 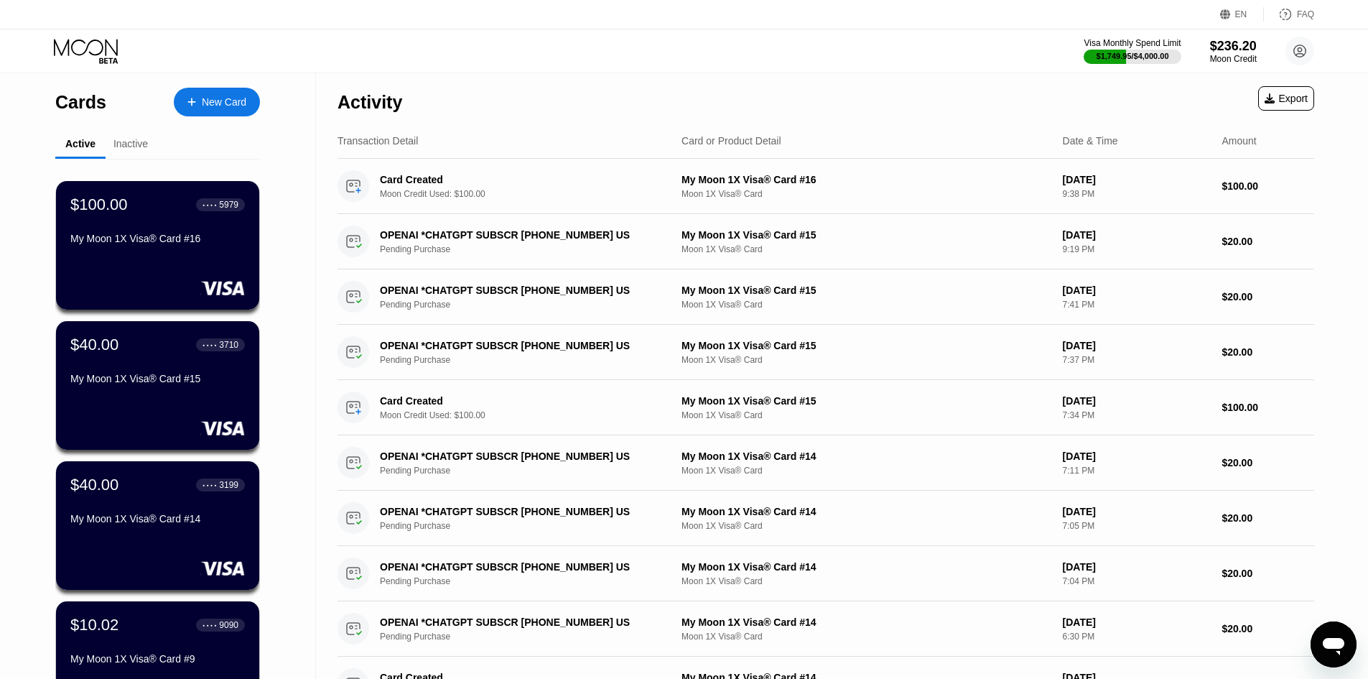 I want to click on div: 5979, so click(x=228, y=205).